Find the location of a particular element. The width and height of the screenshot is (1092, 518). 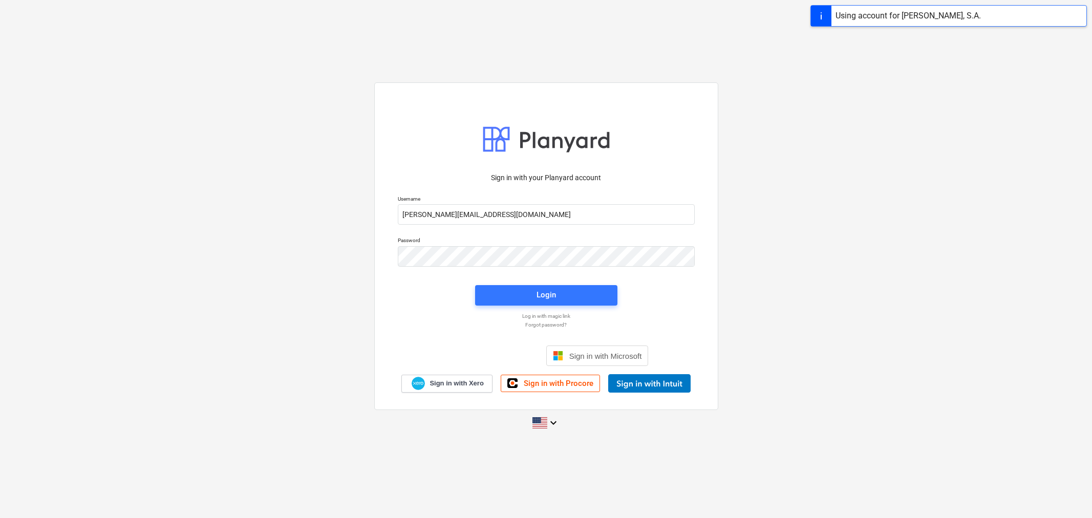

p: Username is located at coordinates (546, 200).